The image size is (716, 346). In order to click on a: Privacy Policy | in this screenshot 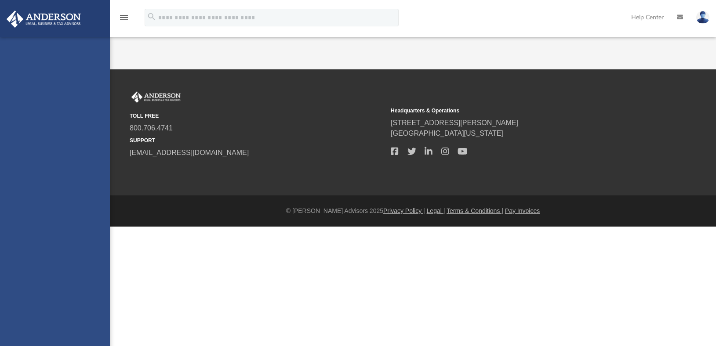, I will do `click(404, 211)`.